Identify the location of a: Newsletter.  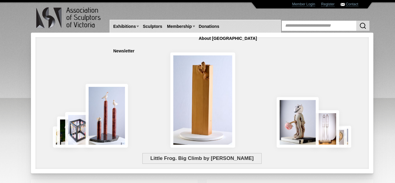
(124, 51).